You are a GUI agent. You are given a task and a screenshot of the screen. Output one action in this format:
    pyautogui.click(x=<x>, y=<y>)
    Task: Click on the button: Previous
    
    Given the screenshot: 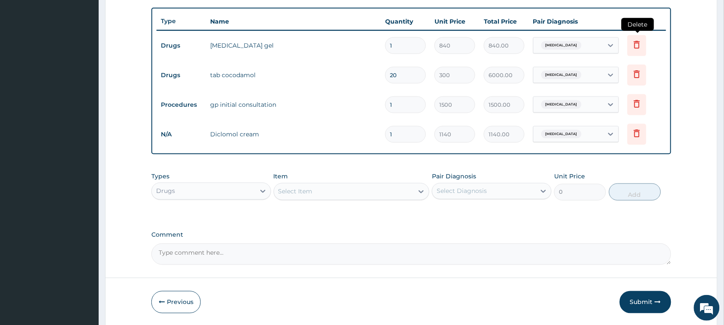 What is the action you would take?
    pyautogui.click(x=176, y=302)
    